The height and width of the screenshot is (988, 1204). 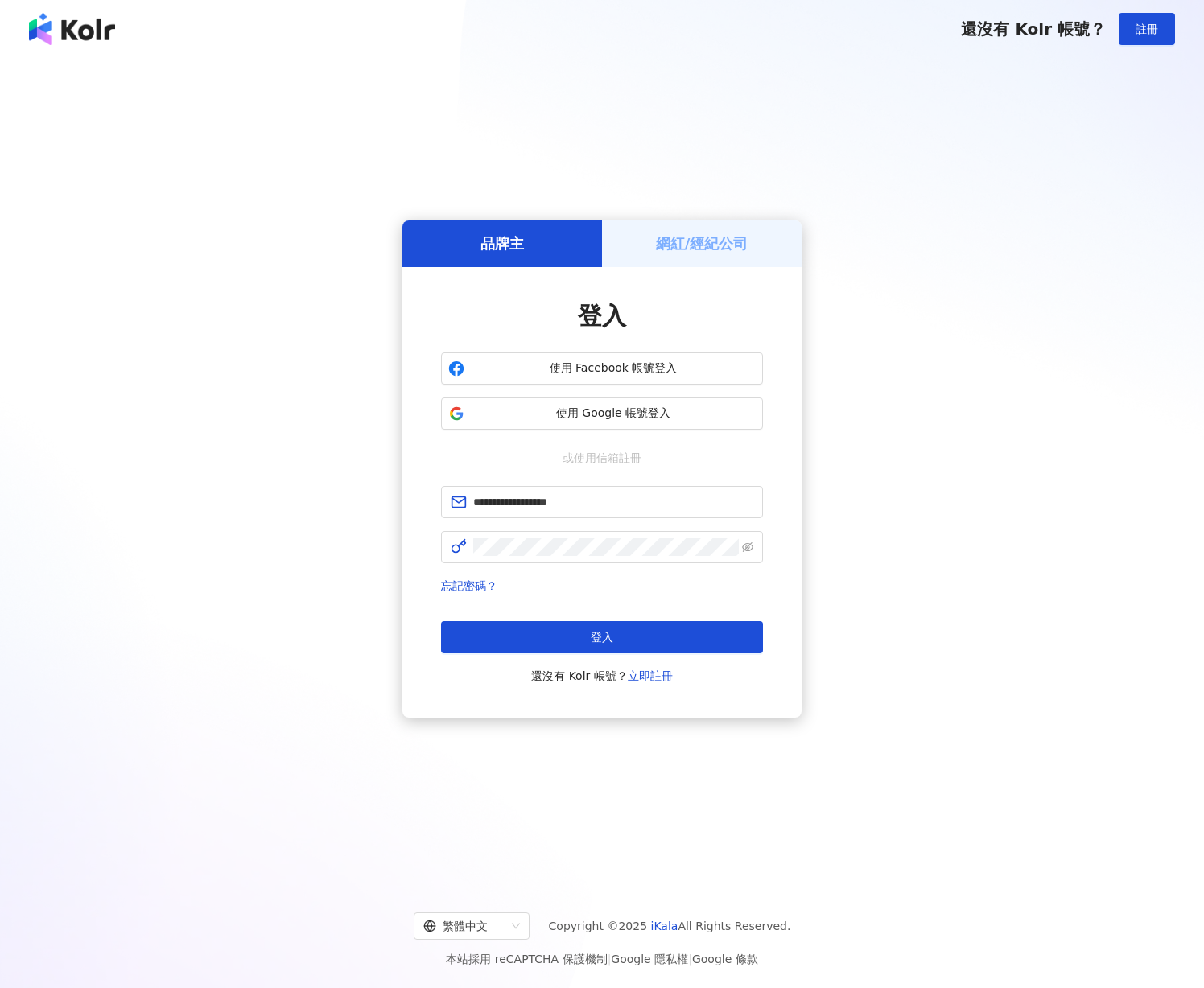 What do you see at coordinates (602, 458) in the screenshot?
I see `span: 或使用信箱註冊` at bounding box center [602, 458].